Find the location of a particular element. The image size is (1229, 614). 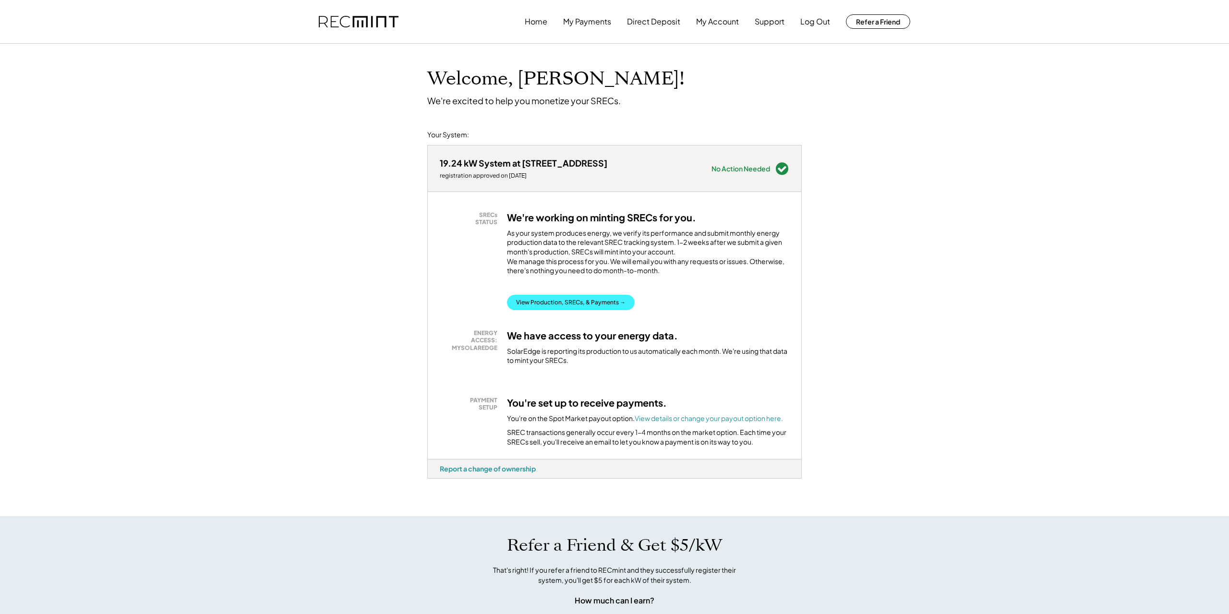

button: Support is located at coordinates (770, 22).